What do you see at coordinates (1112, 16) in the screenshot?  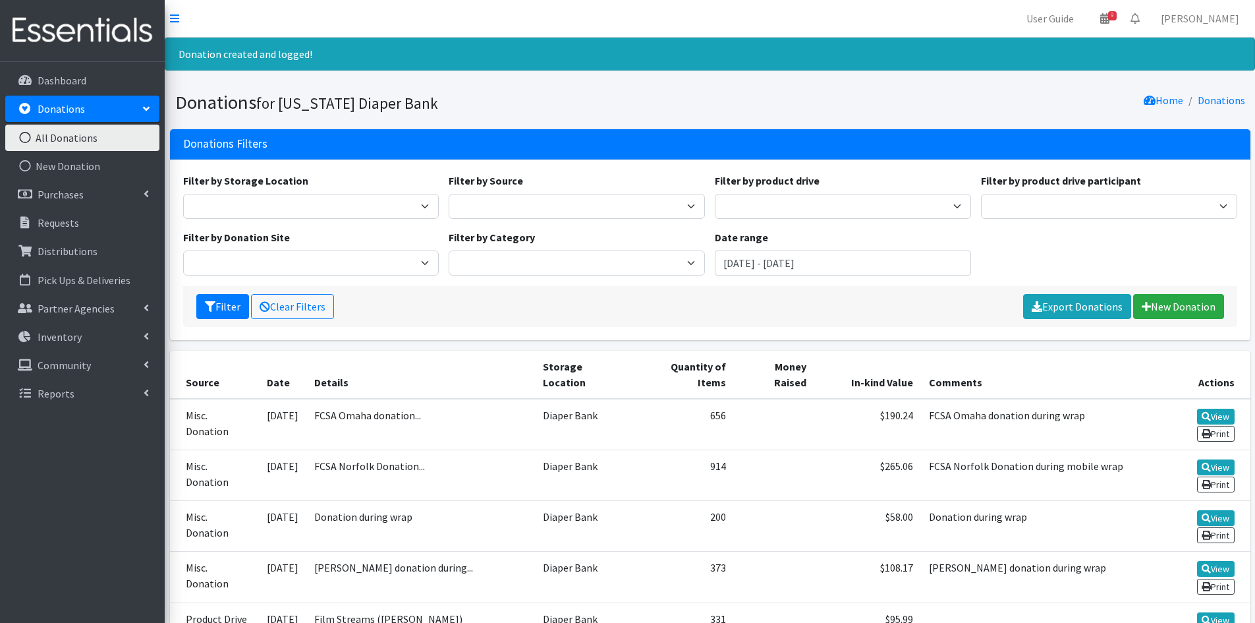 I see `span: 9` at bounding box center [1112, 16].